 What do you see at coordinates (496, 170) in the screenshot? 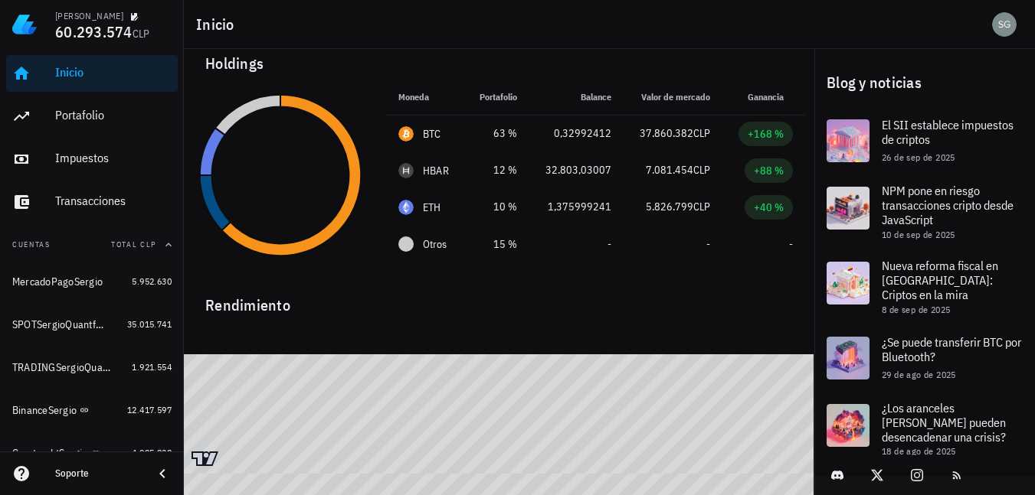
I see `div: 12 %` at bounding box center [496, 170].